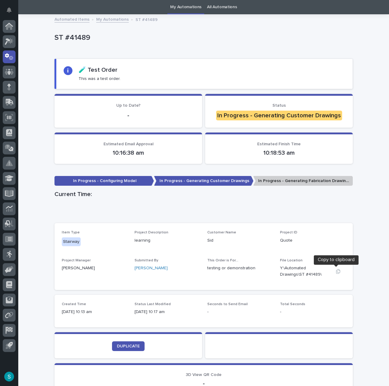 This screenshot has height=386, width=389. What do you see at coordinates (12, 12) in the screenshot?
I see `div: Notifications` at bounding box center [12, 12].